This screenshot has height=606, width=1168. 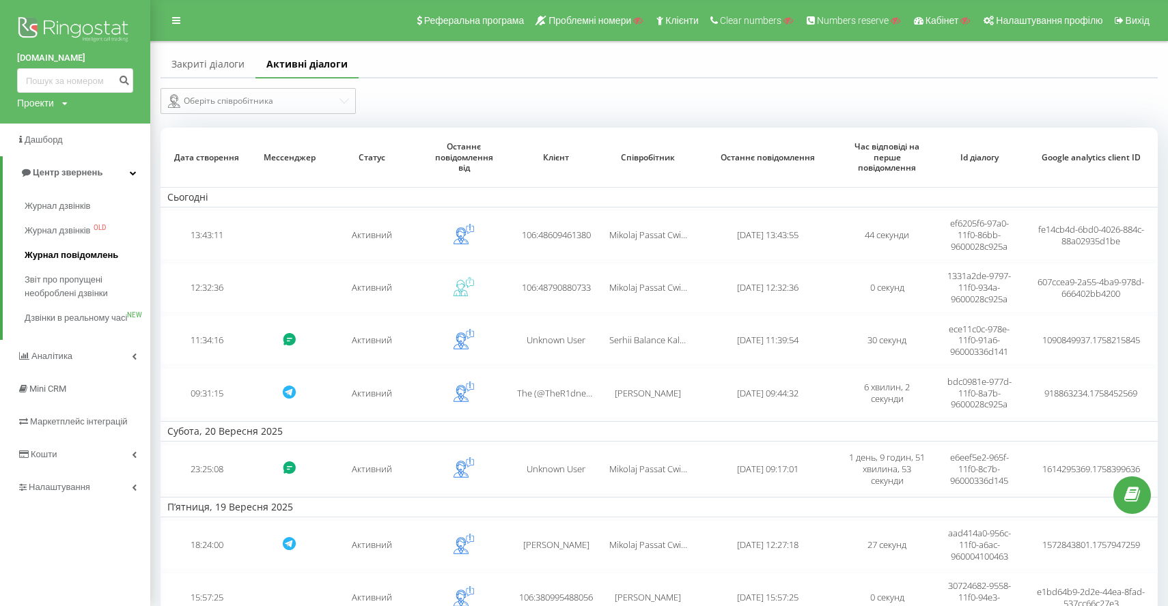 What do you see at coordinates (978, 287) in the screenshot?
I see `span: 1331a2de-9797-11f0-934a-9600028c925a` at bounding box center [978, 287].